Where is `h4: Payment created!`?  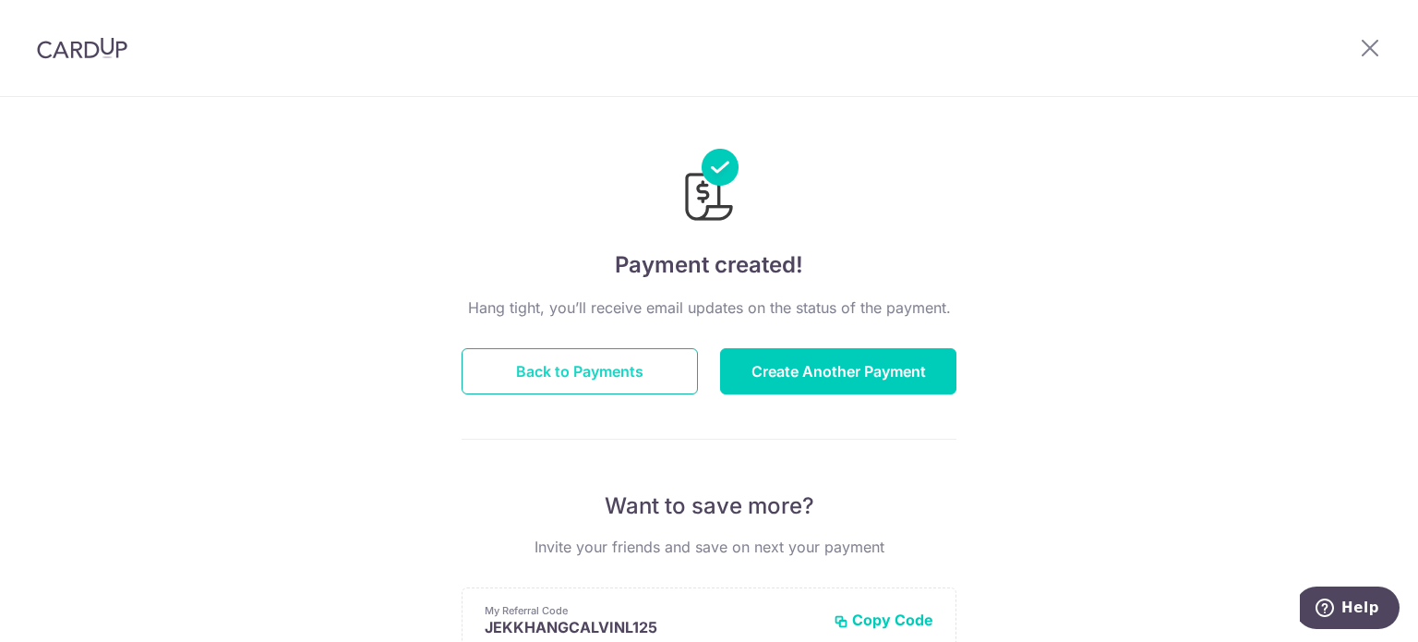 h4: Payment created! is located at coordinates (709, 265).